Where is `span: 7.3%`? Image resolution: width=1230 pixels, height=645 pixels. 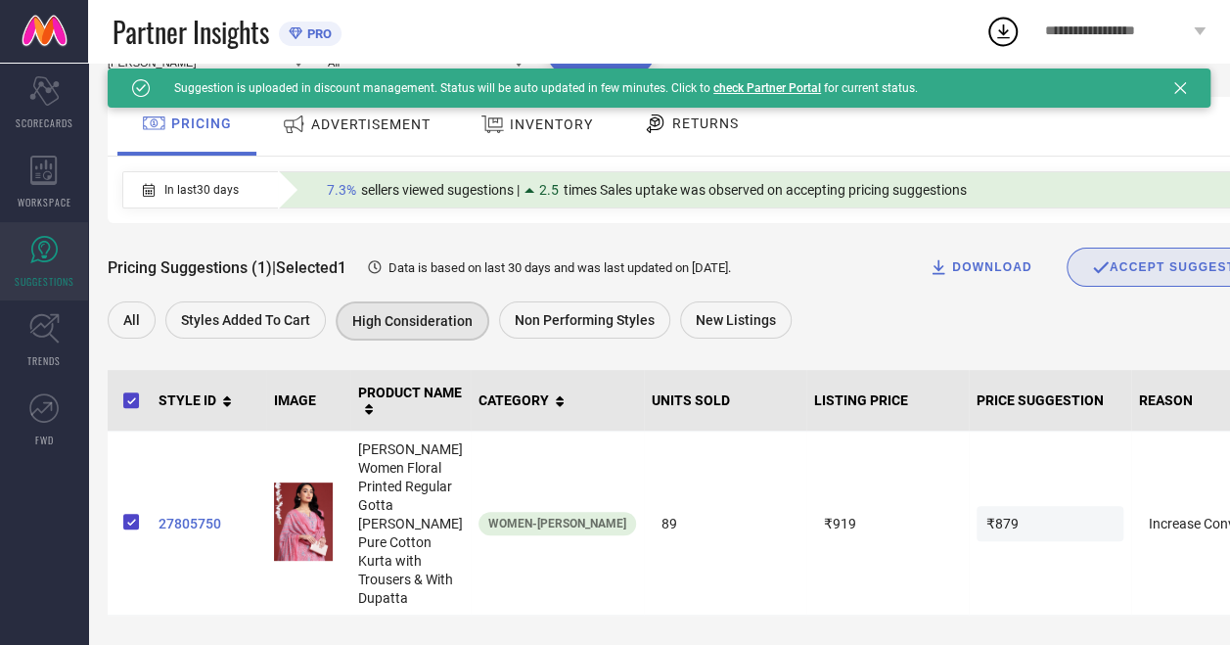 span: 7.3% is located at coordinates (342, 190).